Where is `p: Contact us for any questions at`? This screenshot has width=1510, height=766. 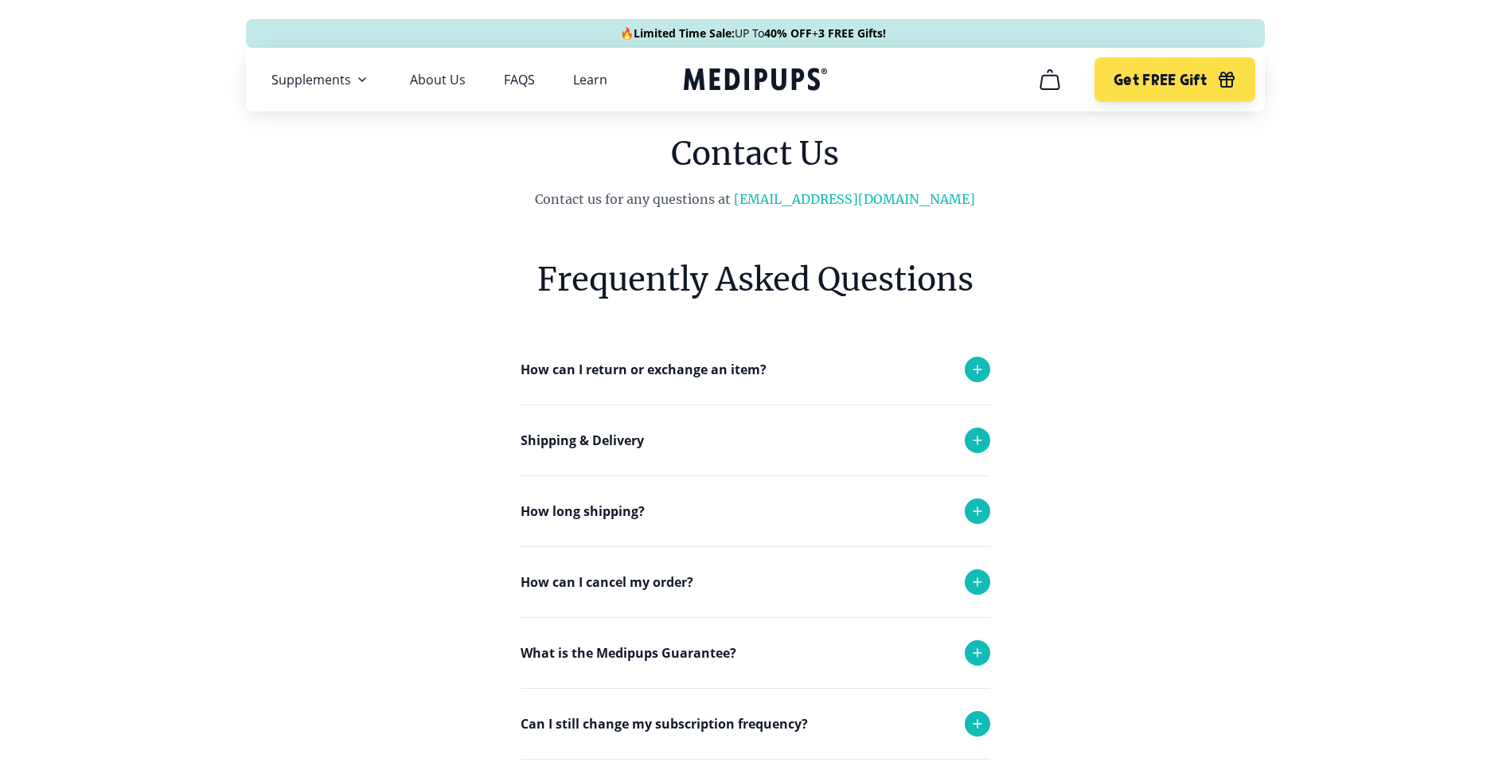 p: Contact us for any questions at is located at coordinates (755, 199).